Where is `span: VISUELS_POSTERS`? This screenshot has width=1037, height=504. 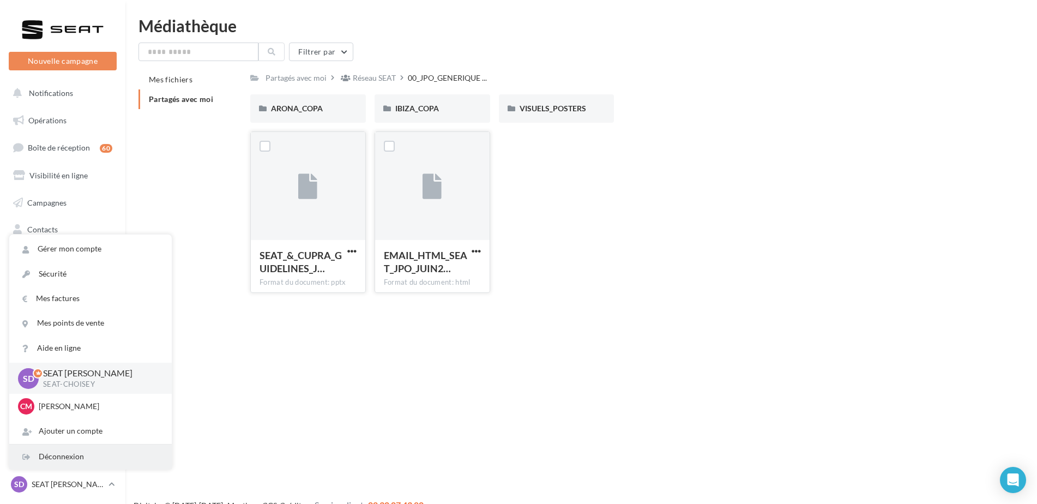
span: VISUELS_POSTERS is located at coordinates (553, 108).